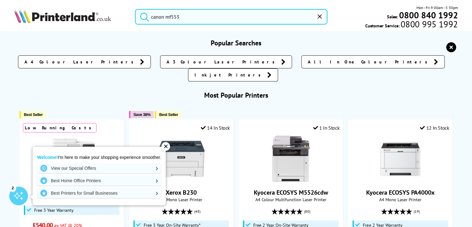 The image size is (472, 227). What do you see at coordinates (435, 128) in the screenshot?
I see `div: 12 In Stock` at bounding box center [435, 128].